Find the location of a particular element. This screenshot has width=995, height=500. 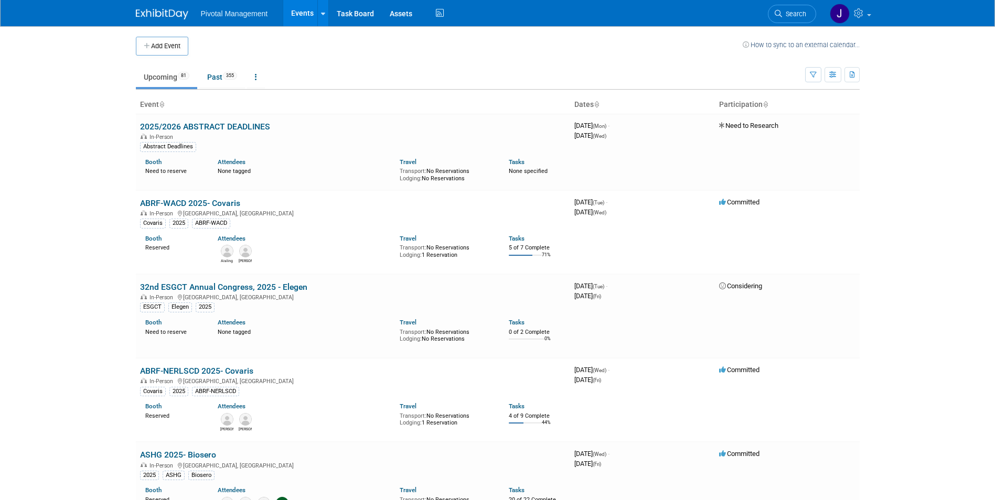

a: 2025/2026 ABSTRACT DEADLINES is located at coordinates (205, 126).